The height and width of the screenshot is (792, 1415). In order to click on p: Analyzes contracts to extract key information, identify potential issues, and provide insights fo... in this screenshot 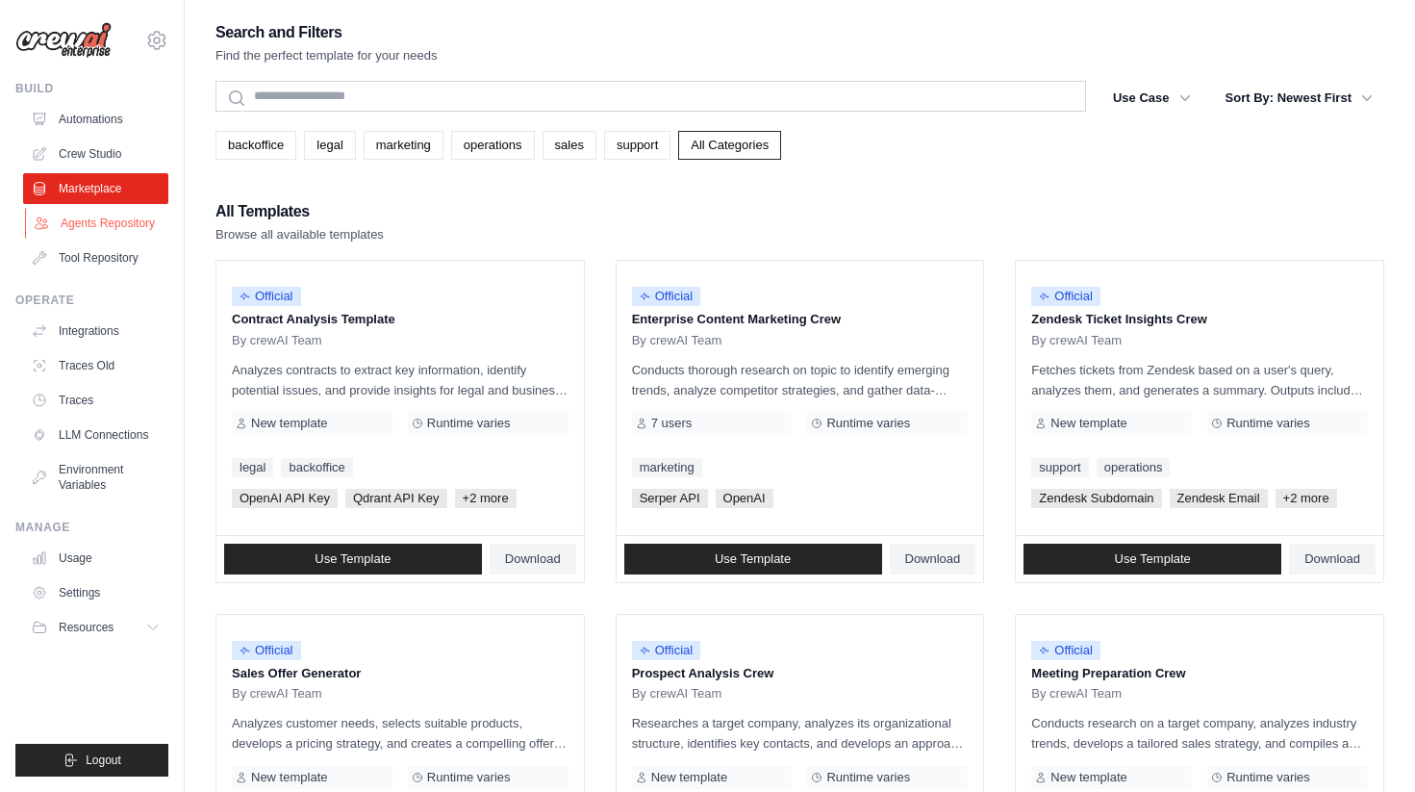, I will do `click(400, 380)`.